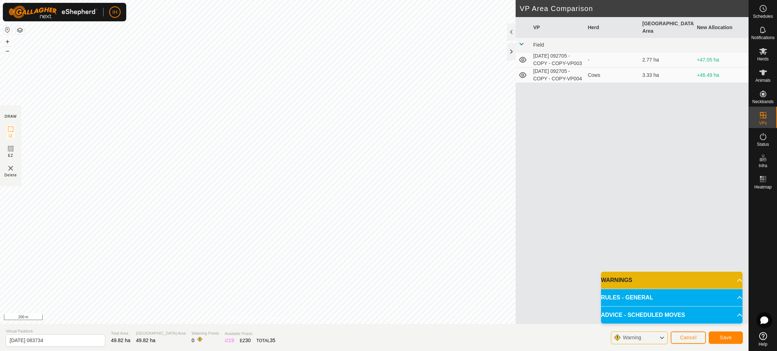  Describe the element at coordinates (617, 280) in the screenshot. I see `span: WARNINGS` at that location.